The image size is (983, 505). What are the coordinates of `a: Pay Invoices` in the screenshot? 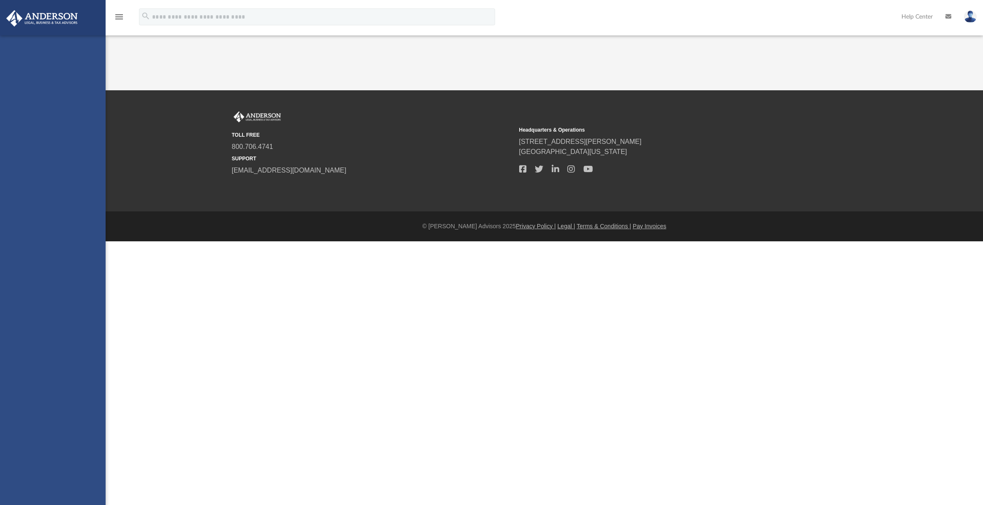 It's located at (649, 226).